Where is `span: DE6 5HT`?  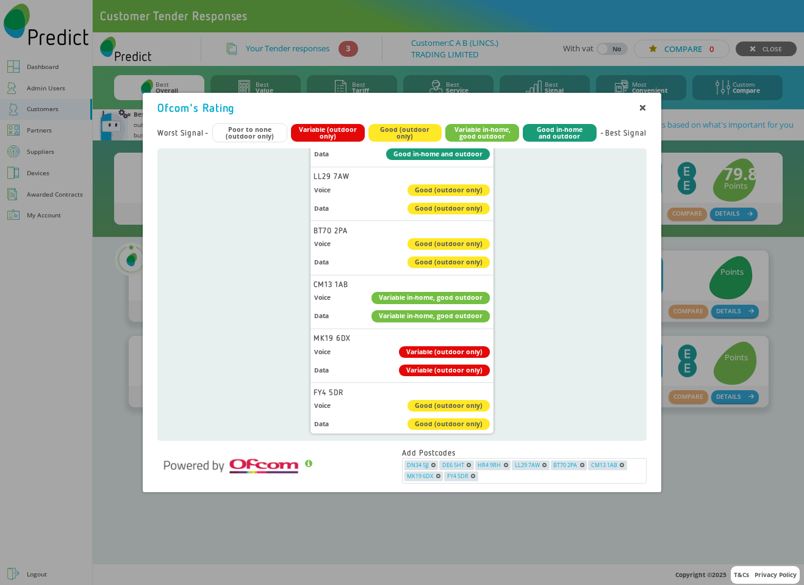 span: DE6 5HT is located at coordinates (453, 465).